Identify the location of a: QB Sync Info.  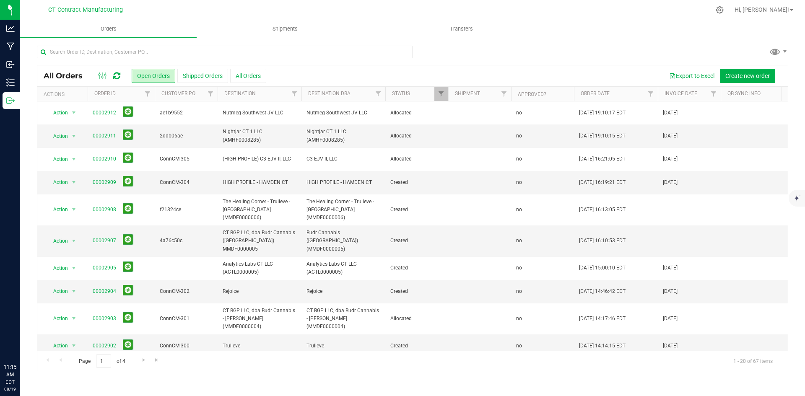
(744, 93).